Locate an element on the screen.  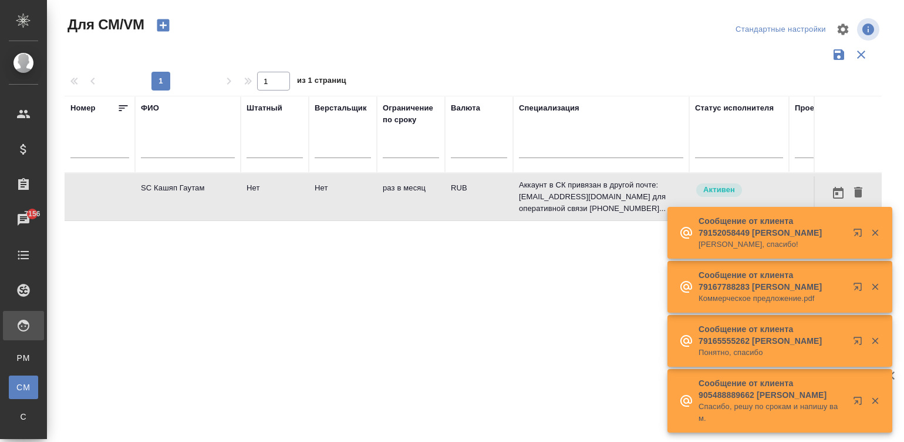
div: Статус исполнителя is located at coordinates (735, 108).